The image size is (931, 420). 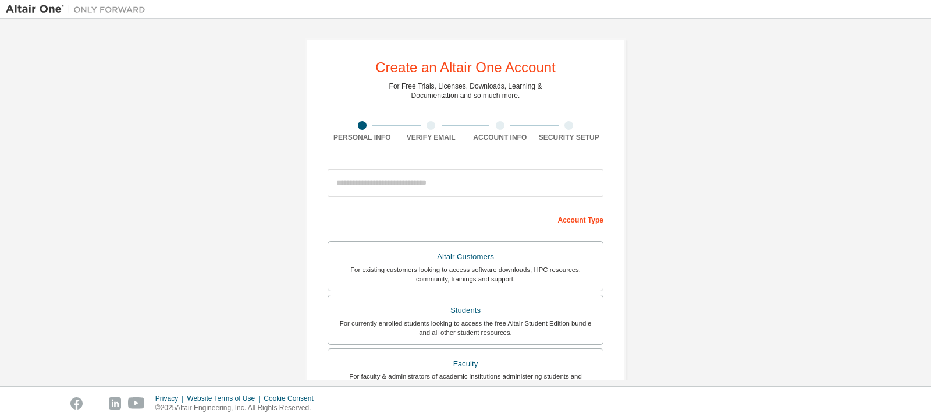 I want to click on div: Security Setup, so click(x=569, y=137).